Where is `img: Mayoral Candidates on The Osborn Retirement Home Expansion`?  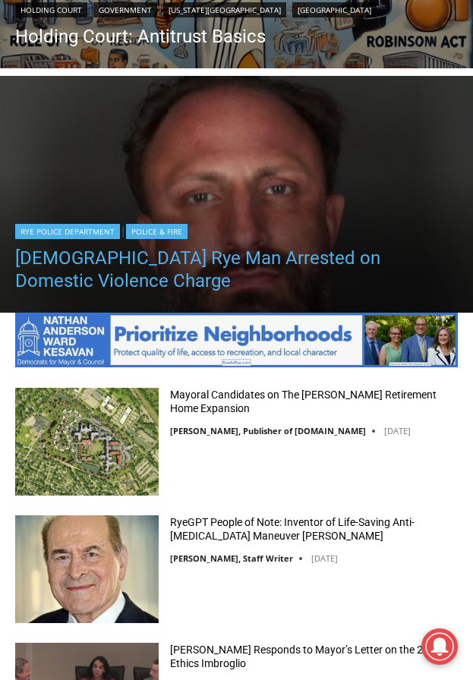
img: Mayoral Candidates on The Osborn Retirement Home Expansion is located at coordinates (87, 442).